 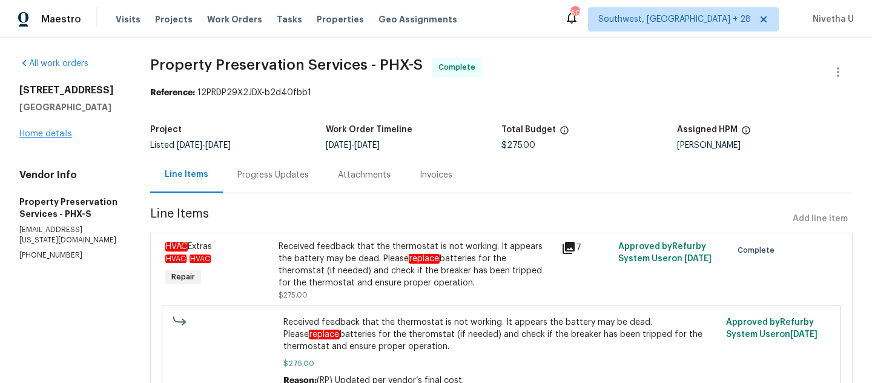 What do you see at coordinates (364, 175) in the screenshot?
I see `div: Attachments` at bounding box center [364, 175].